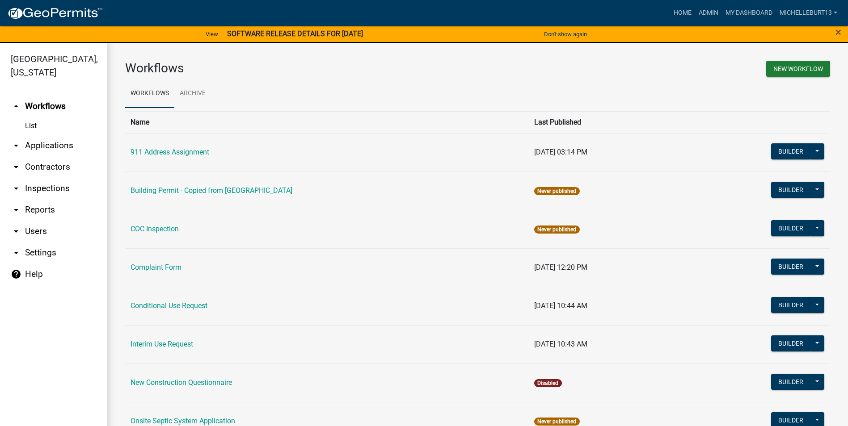  Describe the element at coordinates (327, 122) in the screenshot. I see `th: Name` at that location.